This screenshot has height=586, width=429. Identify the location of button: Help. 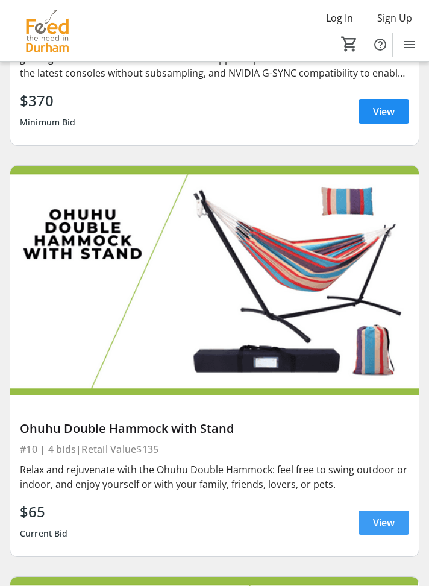
(380, 45).